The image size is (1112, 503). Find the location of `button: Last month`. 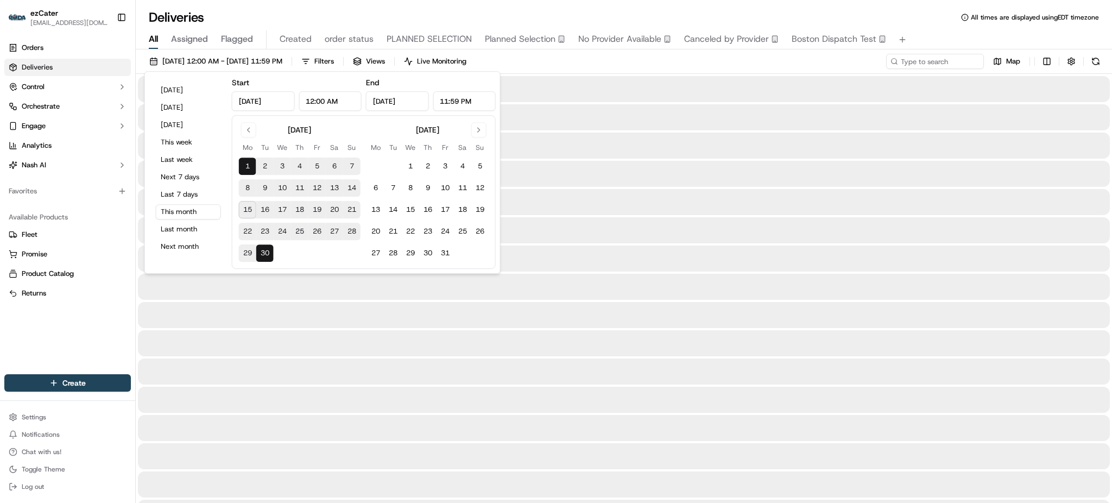

button: Last month is located at coordinates (188, 229).